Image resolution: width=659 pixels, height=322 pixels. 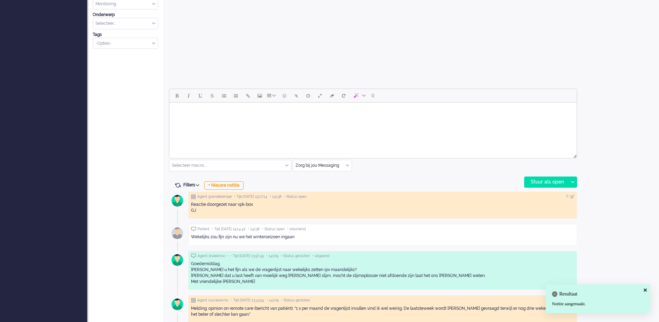 I want to click on button: Reset content, so click(x=344, y=96).